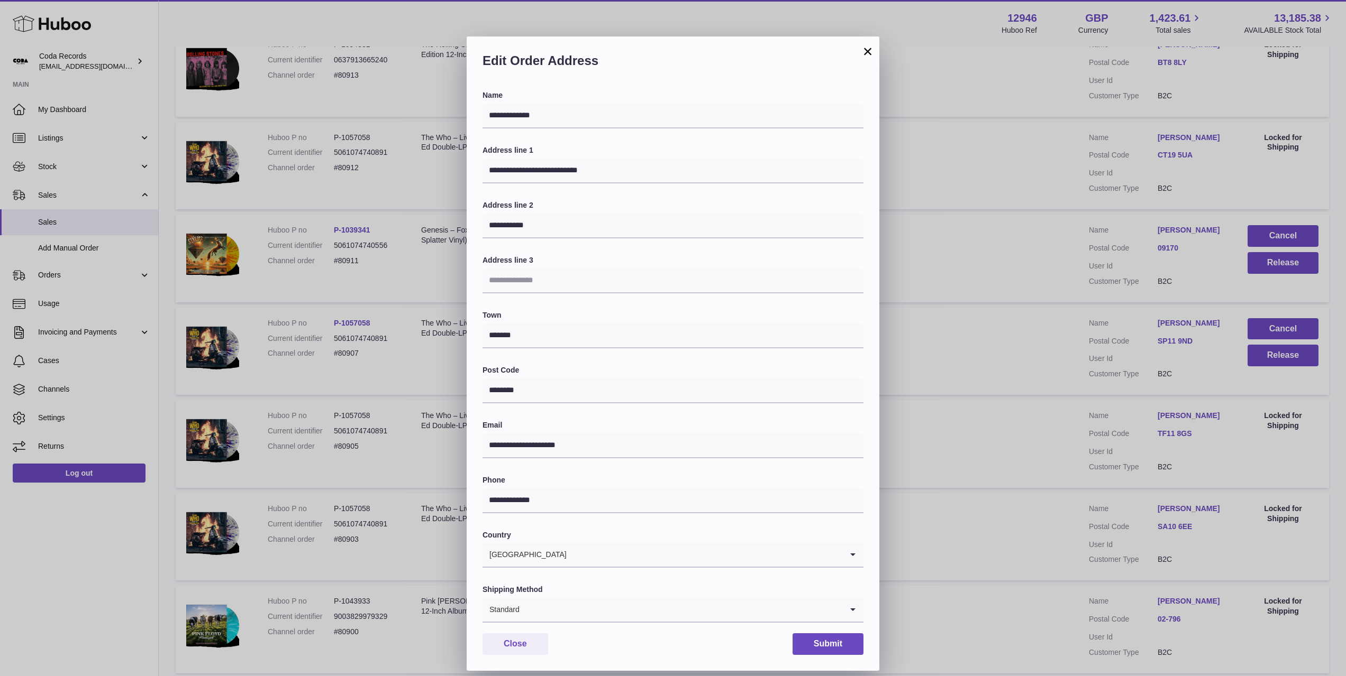  I want to click on label: Address line 3, so click(673, 260).